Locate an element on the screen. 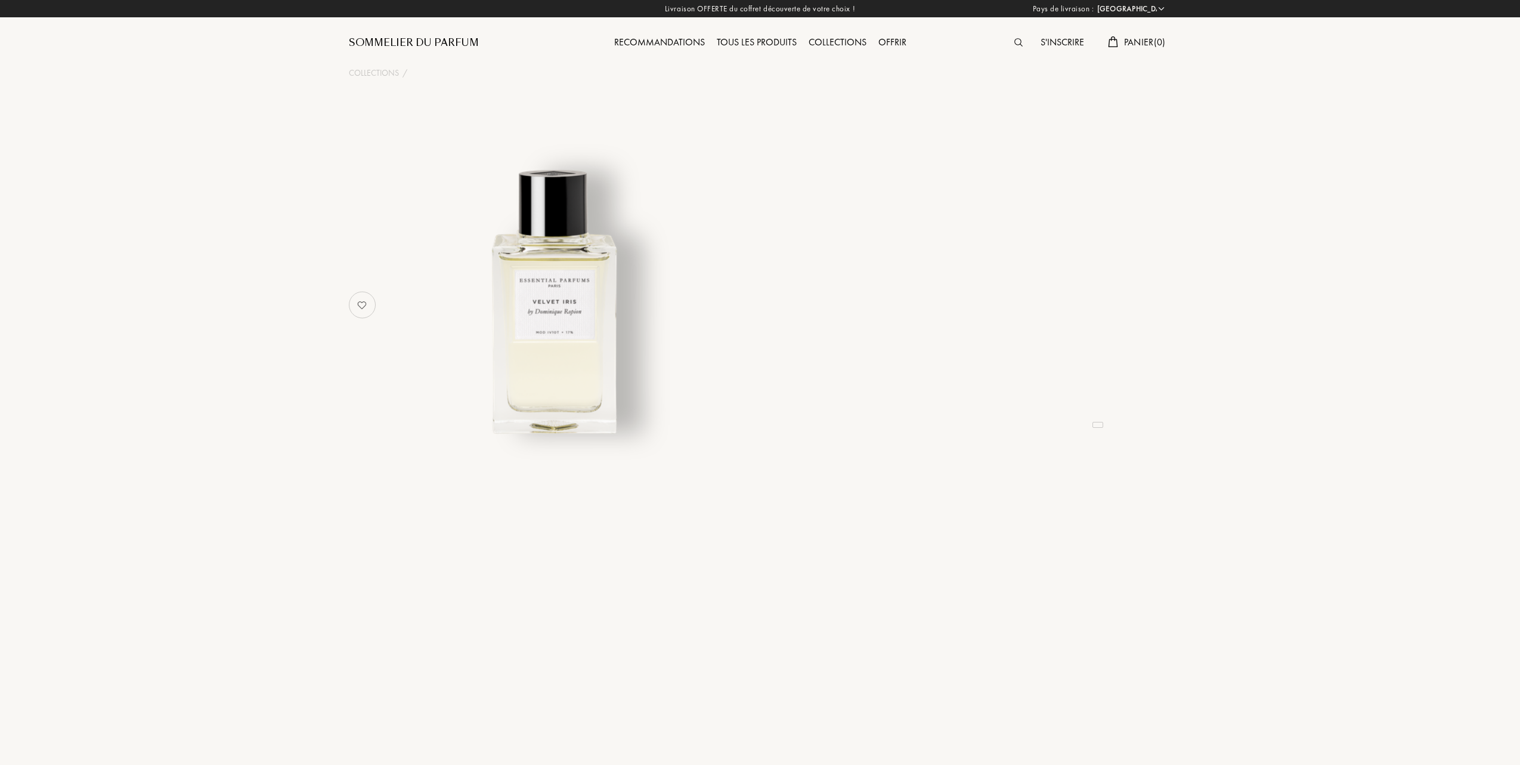 The height and width of the screenshot is (765, 1520). img: search_icn.svg is located at coordinates (1019, 42).